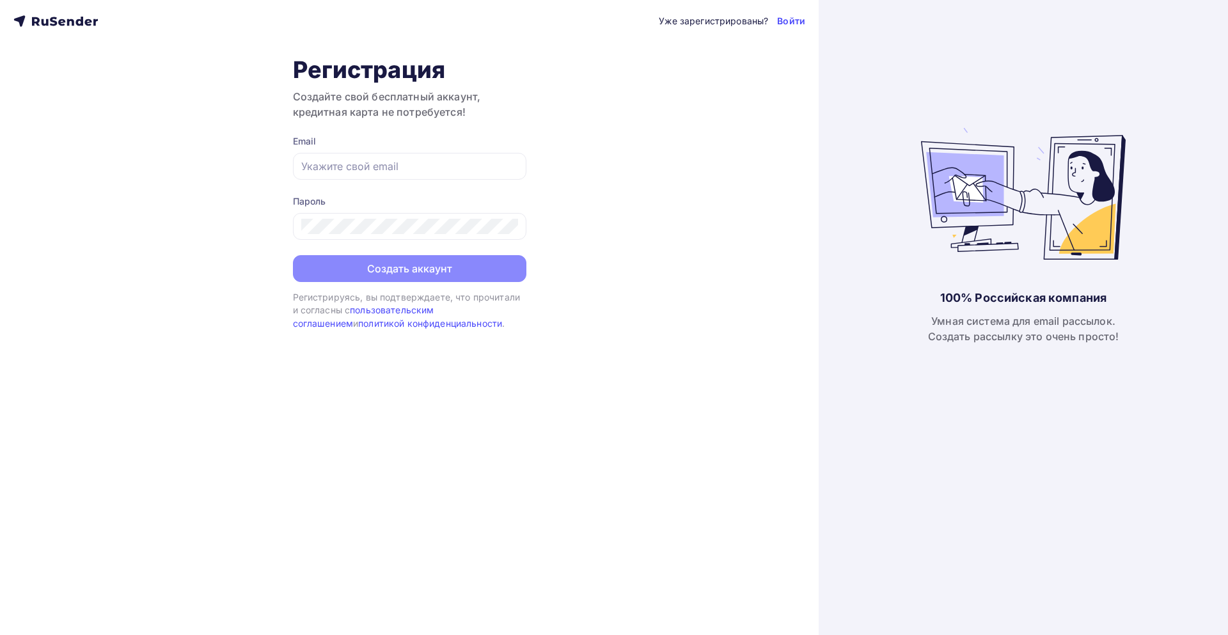 The width and height of the screenshot is (1228, 635). What do you see at coordinates (791, 21) in the screenshot?
I see `a: Войти` at bounding box center [791, 21].